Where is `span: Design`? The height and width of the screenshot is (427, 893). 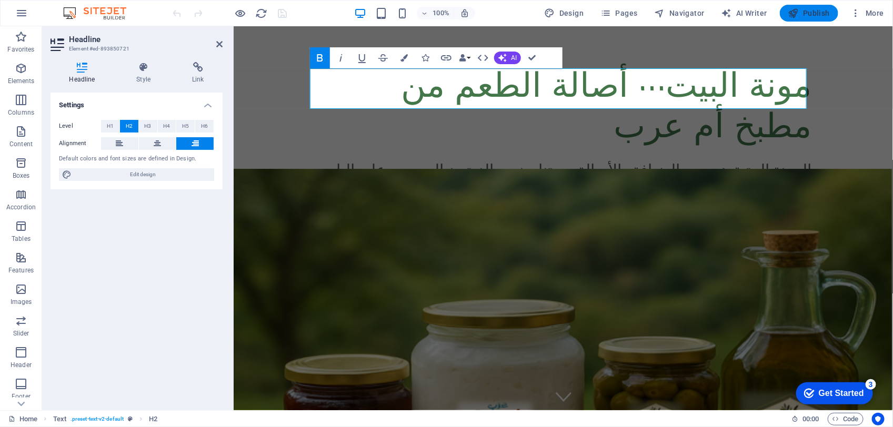
span: Design is located at coordinates (564, 13).